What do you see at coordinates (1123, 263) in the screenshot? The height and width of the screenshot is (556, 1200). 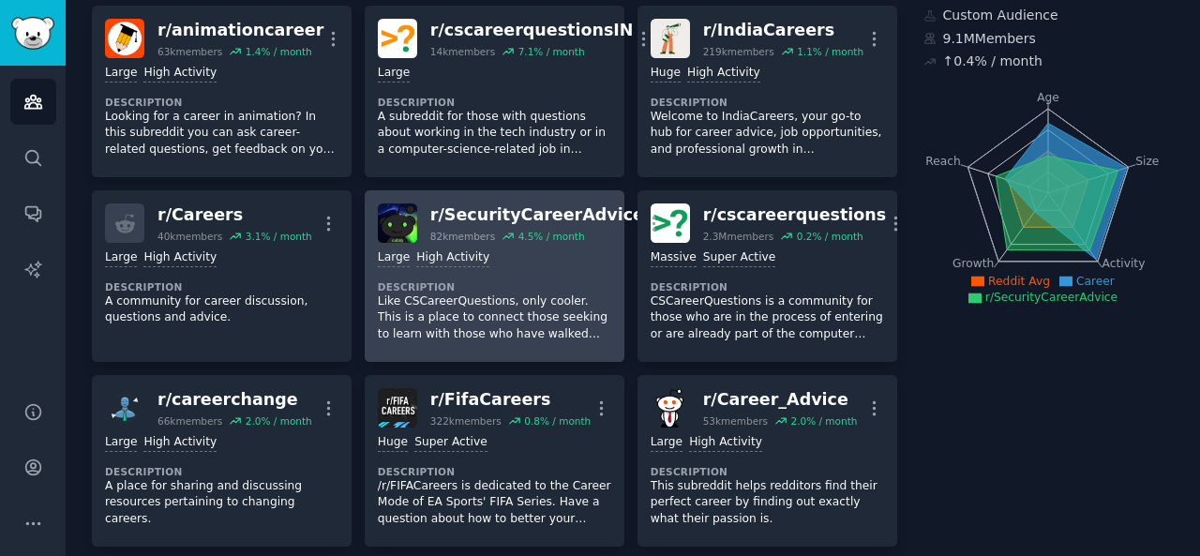 I see `tspan: Activity` at bounding box center [1123, 263].